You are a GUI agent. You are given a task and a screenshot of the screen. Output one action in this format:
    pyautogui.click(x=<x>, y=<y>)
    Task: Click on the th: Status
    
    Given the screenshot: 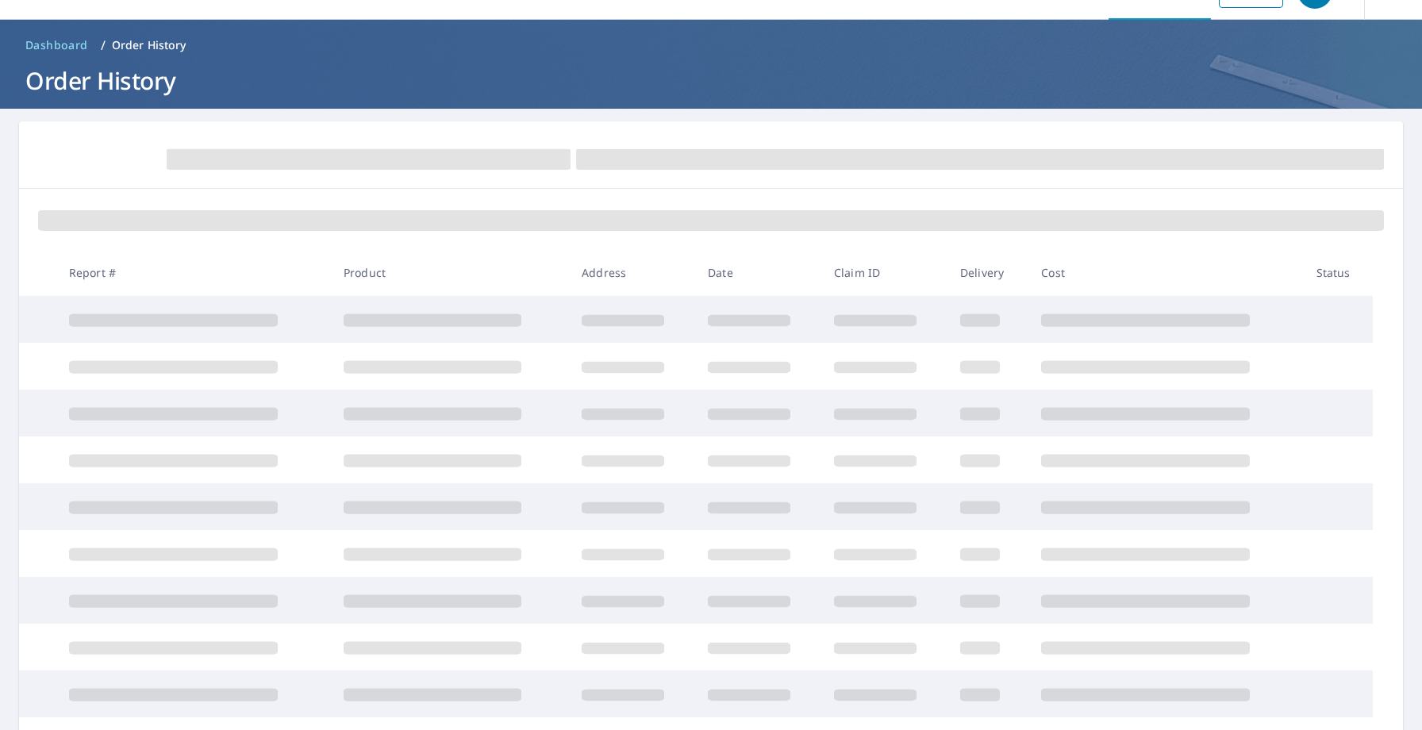 What is the action you would take?
    pyautogui.click(x=1339, y=272)
    